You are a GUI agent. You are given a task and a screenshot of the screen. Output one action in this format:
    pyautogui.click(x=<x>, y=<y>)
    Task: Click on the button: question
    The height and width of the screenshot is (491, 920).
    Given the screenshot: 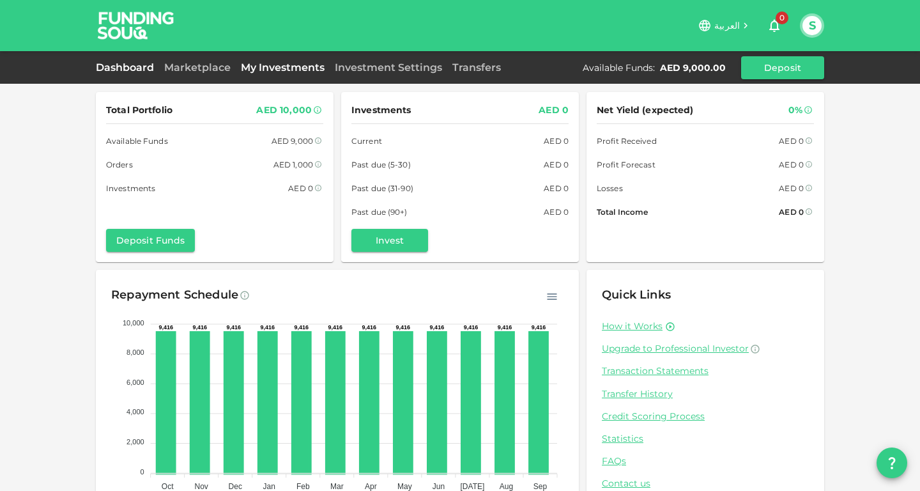 What is the action you would take?
    pyautogui.click(x=892, y=463)
    